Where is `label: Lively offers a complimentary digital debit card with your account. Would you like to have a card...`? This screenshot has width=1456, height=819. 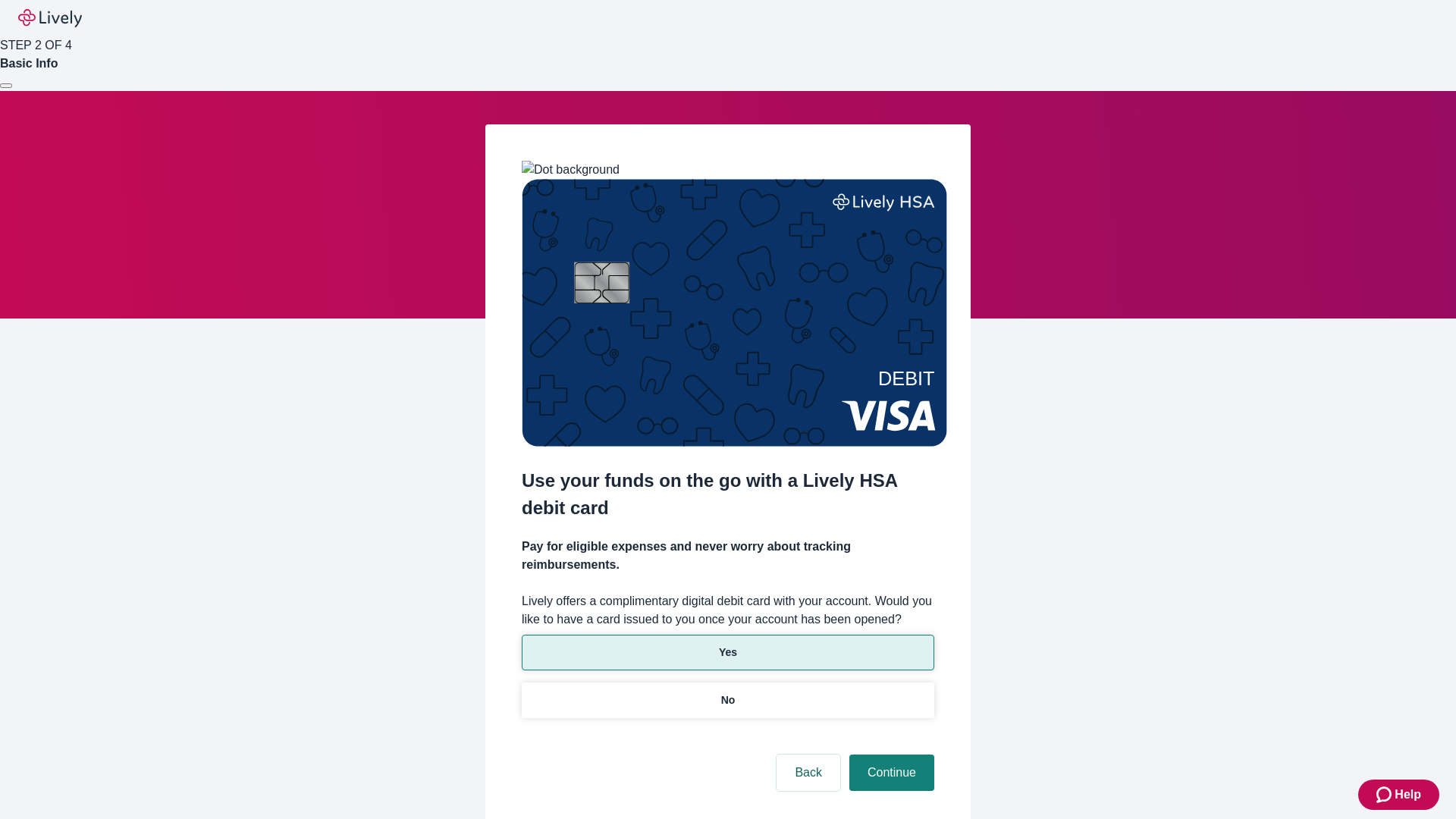
label: Lively offers a complimentary digital debit card with your account. Would you like to have a card... is located at coordinates (728, 611).